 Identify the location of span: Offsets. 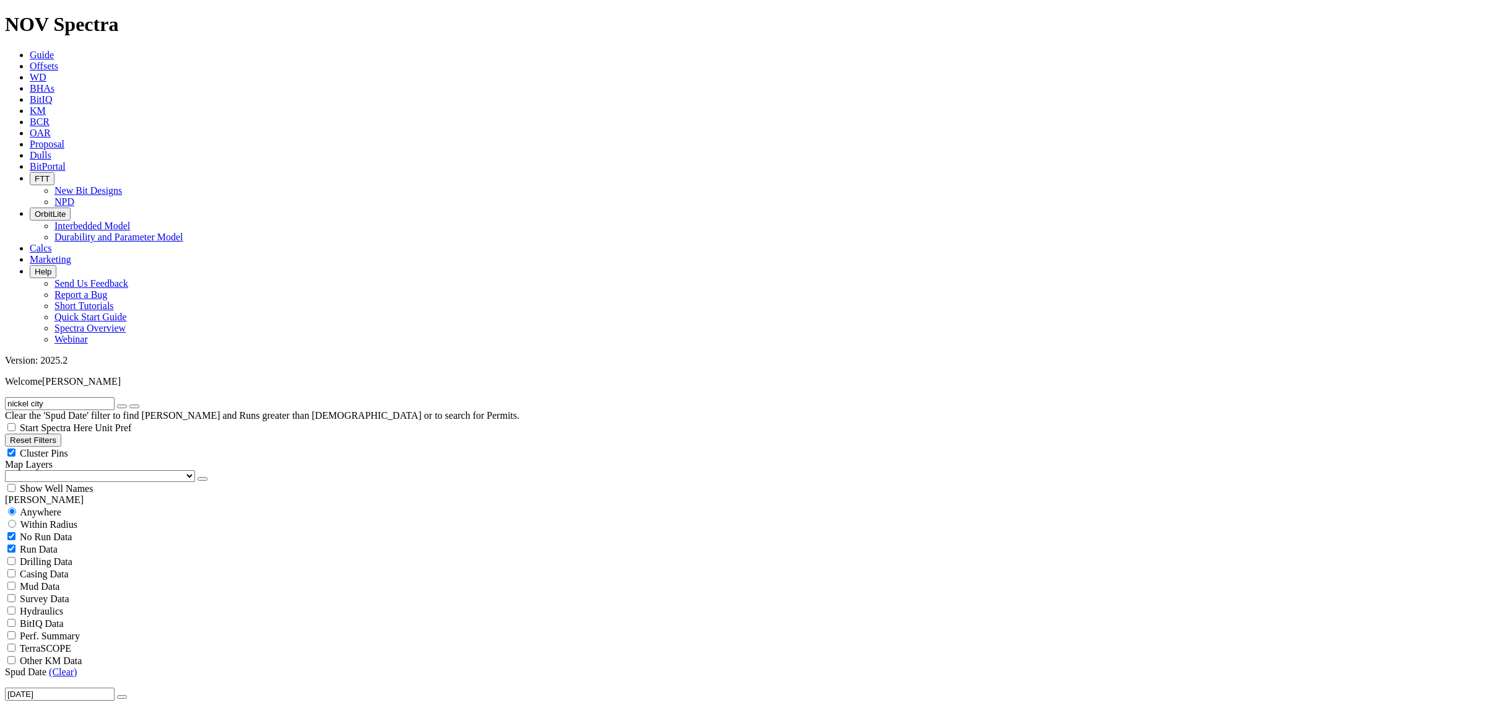
(44, 66).